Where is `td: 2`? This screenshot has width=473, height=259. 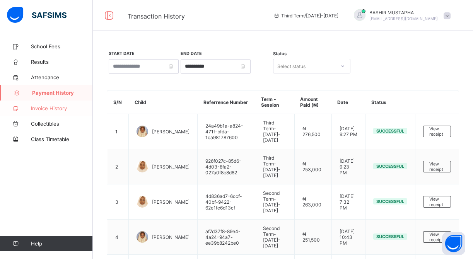 td: 2 is located at coordinates (118, 167).